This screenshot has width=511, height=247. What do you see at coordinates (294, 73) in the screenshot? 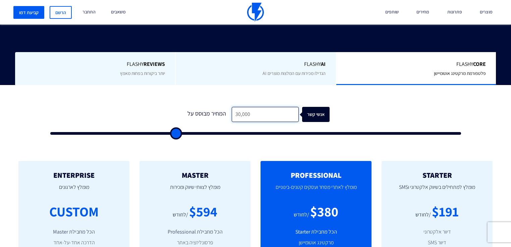
I see `span: הגדילו מכירות עם המלצות מוצרים AI` at bounding box center [294, 73].